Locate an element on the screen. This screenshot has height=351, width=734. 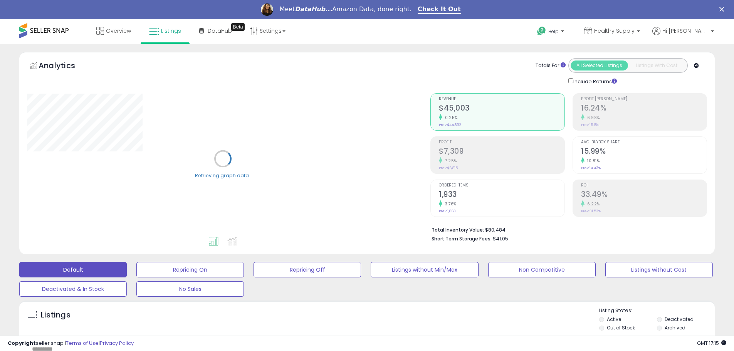
button: Listings without Min/Max is located at coordinates (424, 270).